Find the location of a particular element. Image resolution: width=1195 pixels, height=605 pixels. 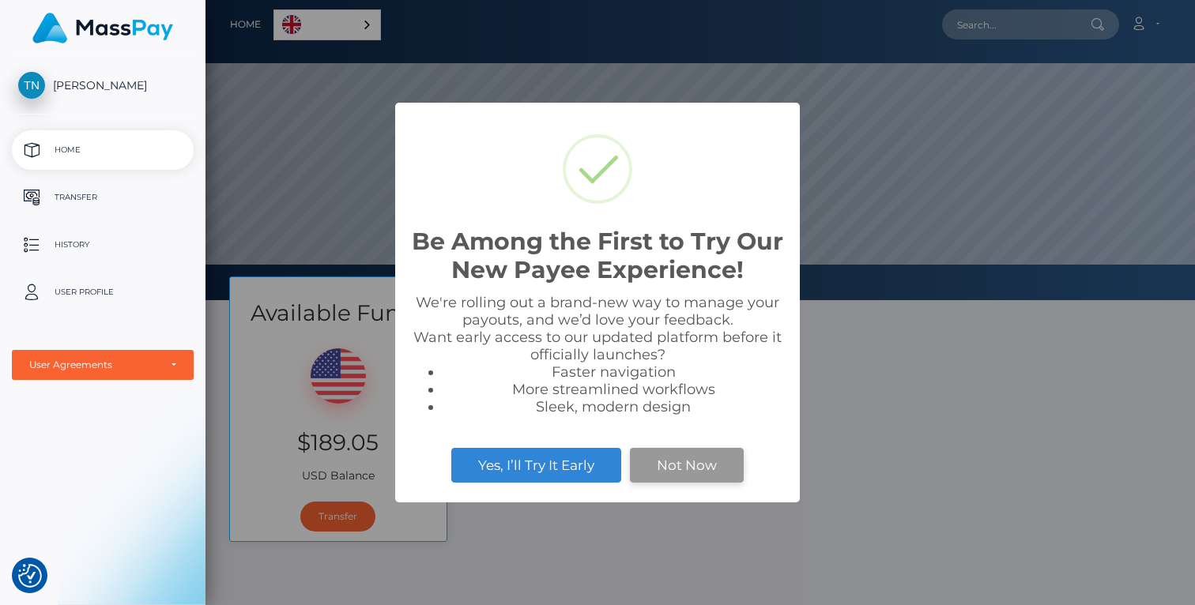

div: We're rolling out a brand-new way to manage your payouts, and we’d love your feedback. Want early... is located at coordinates (597, 355).